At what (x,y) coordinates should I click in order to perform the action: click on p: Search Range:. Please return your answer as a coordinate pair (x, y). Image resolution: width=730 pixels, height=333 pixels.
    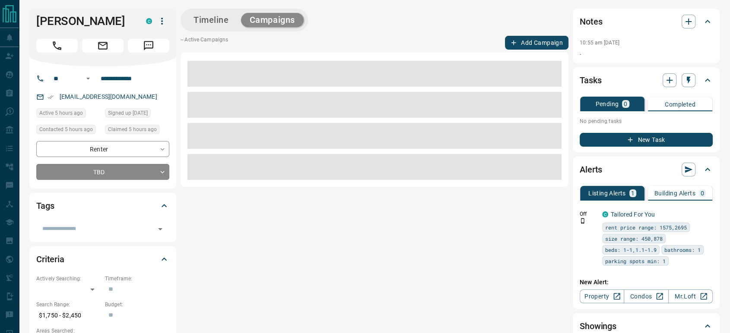
    Looking at the image, I should click on (68, 305).